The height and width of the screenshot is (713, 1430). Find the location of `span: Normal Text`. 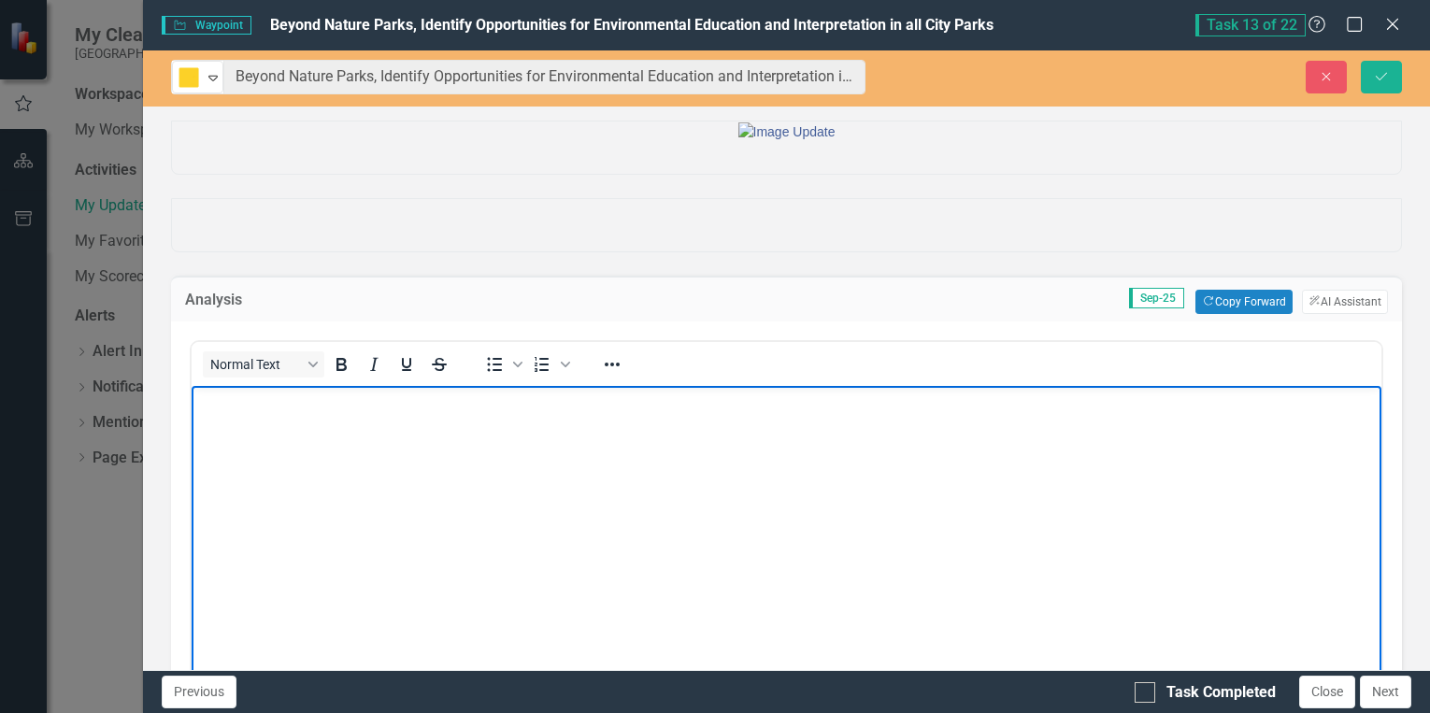

span: Normal Text is located at coordinates (256, 365).